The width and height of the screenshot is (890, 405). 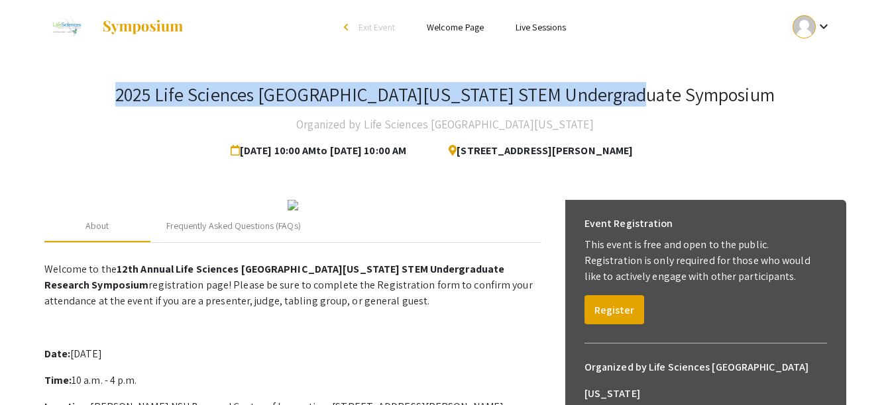 What do you see at coordinates (614, 310) in the screenshot?
I see `button: Register` at bounding box center [614, 310].